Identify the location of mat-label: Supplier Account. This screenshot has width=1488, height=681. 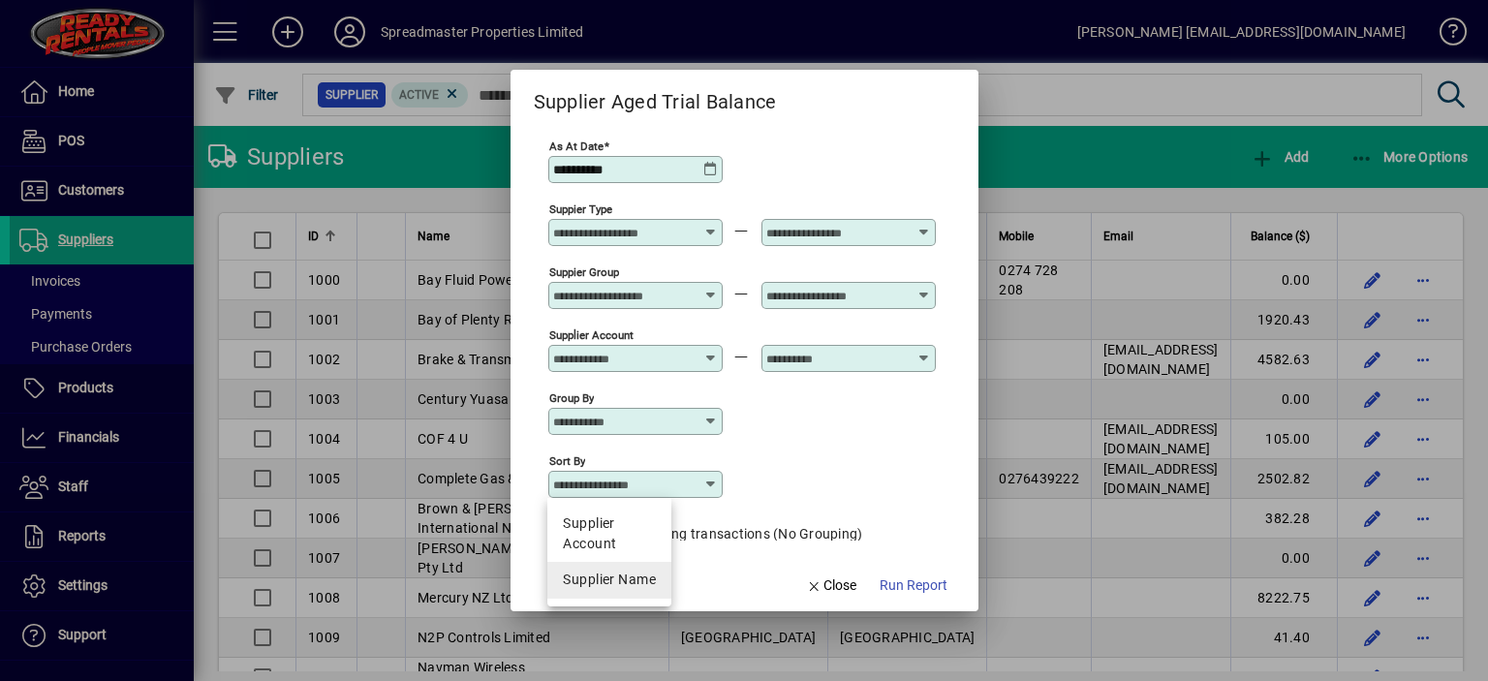
(591, 335).